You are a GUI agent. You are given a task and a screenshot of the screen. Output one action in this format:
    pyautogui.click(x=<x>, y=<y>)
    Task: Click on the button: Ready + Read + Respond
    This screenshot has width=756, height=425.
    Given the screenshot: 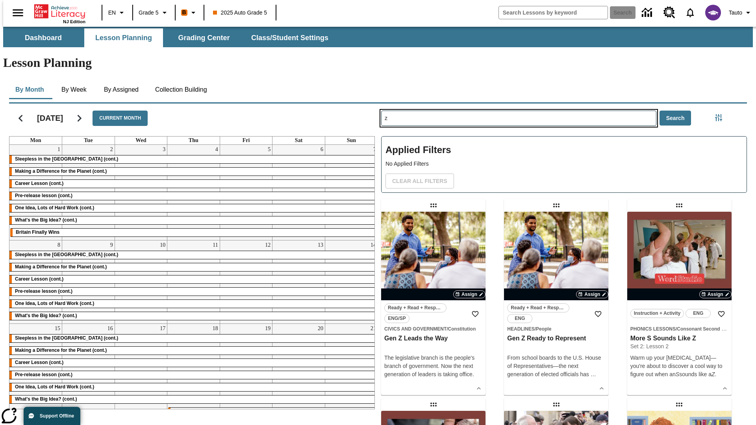 What is the action you would take?
    pyautogui.click(x=415, y=308)
    